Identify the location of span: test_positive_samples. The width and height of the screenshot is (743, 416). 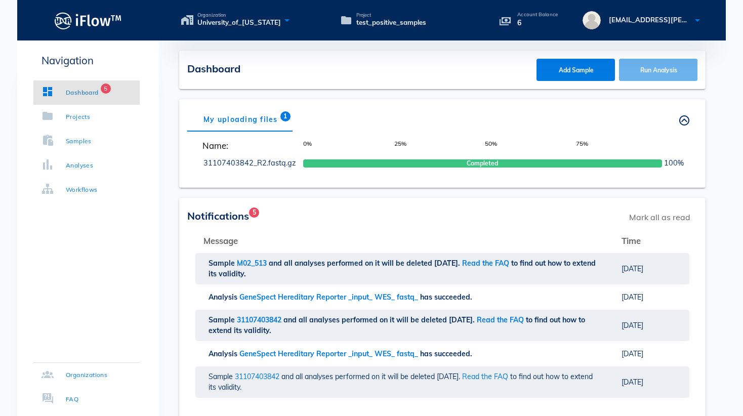
(391, 23).